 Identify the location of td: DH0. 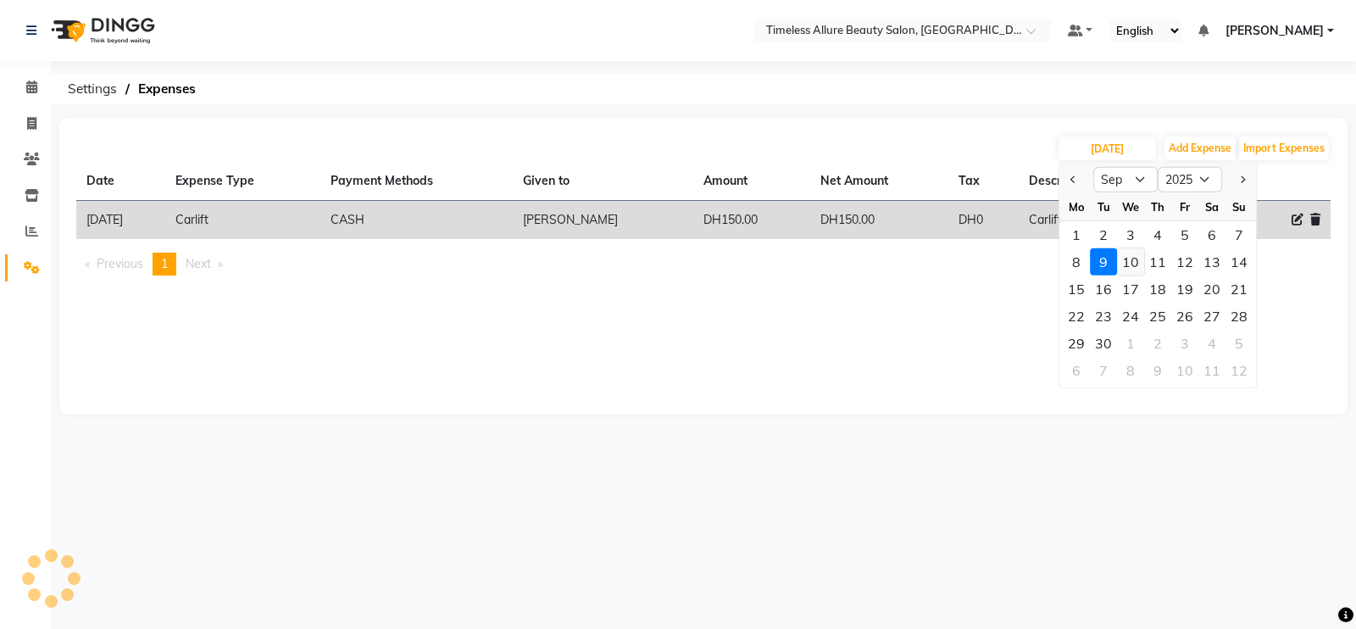
(983, 220).